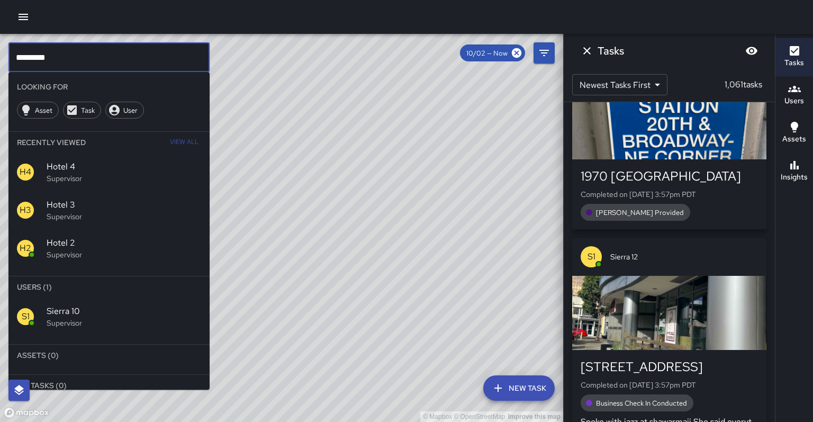 This screenshot has width=813, height=422. Describe the element at coordinates (743, 85) in the screenshot. I see `p: 1,061 tasks` at that location.